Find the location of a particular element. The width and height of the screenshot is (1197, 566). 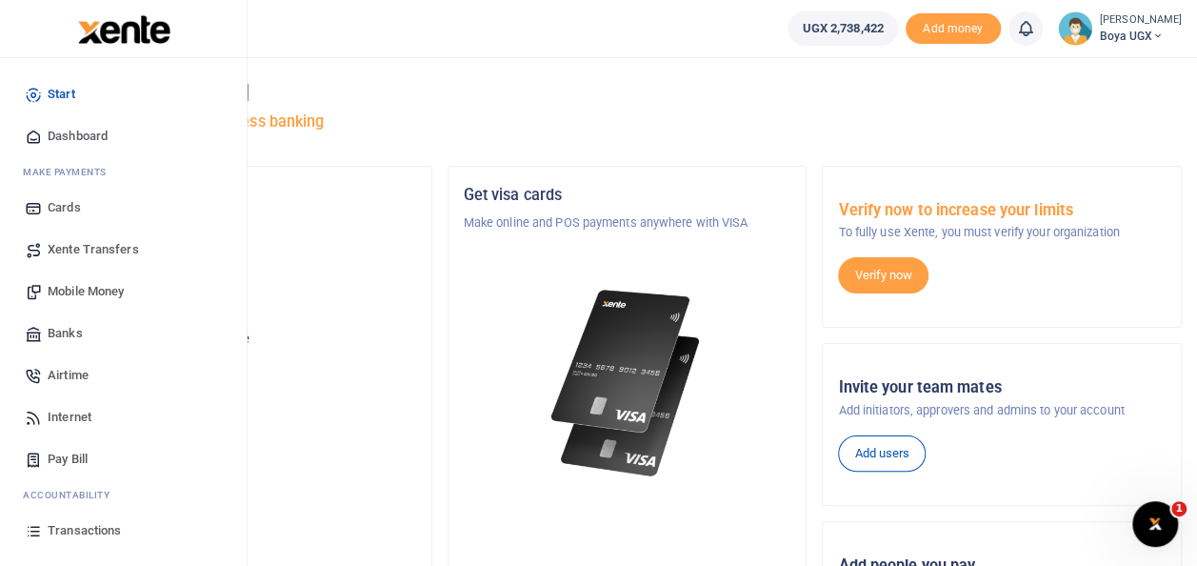

span: Boya UGX is located at coordinates (1141, 36).